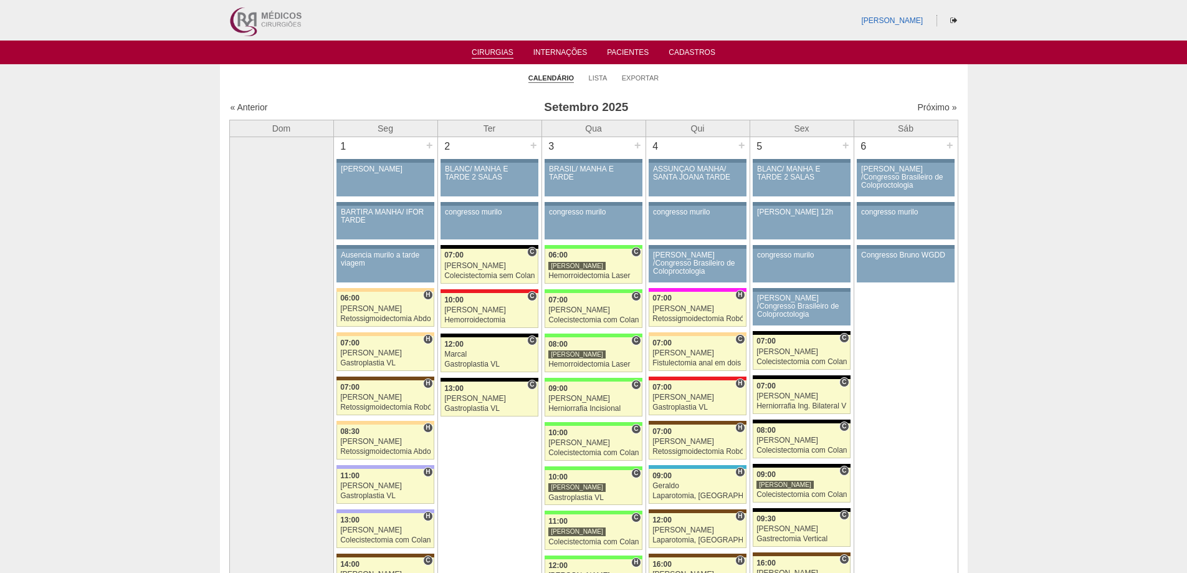 The height and width of the screenshot is (573, 1187). I want to click on span: 10:00, so click(558, 477).